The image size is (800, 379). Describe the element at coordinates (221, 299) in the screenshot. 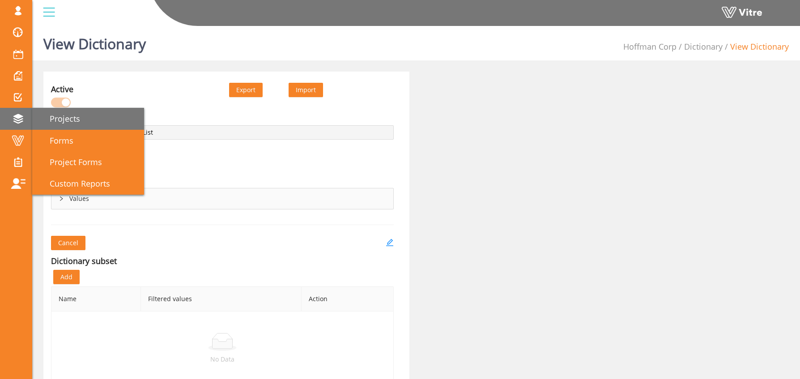

I see `th: Filtered values` at that location.